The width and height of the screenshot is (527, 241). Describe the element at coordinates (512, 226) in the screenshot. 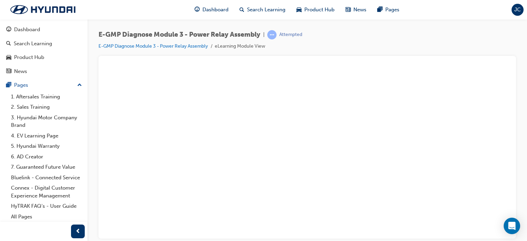

I see `div: Open Intercom Messenger` at that location.